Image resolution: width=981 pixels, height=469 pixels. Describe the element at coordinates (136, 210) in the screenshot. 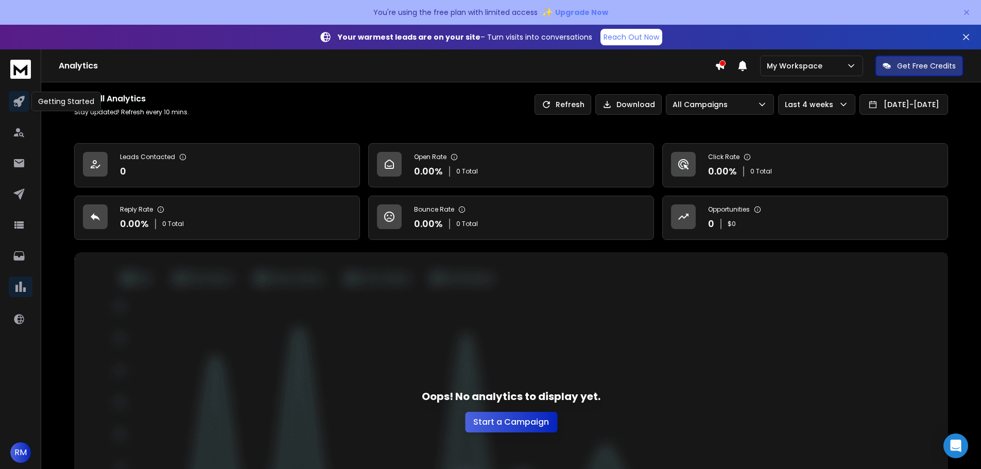

I see `p: Reply Rate` at that location.